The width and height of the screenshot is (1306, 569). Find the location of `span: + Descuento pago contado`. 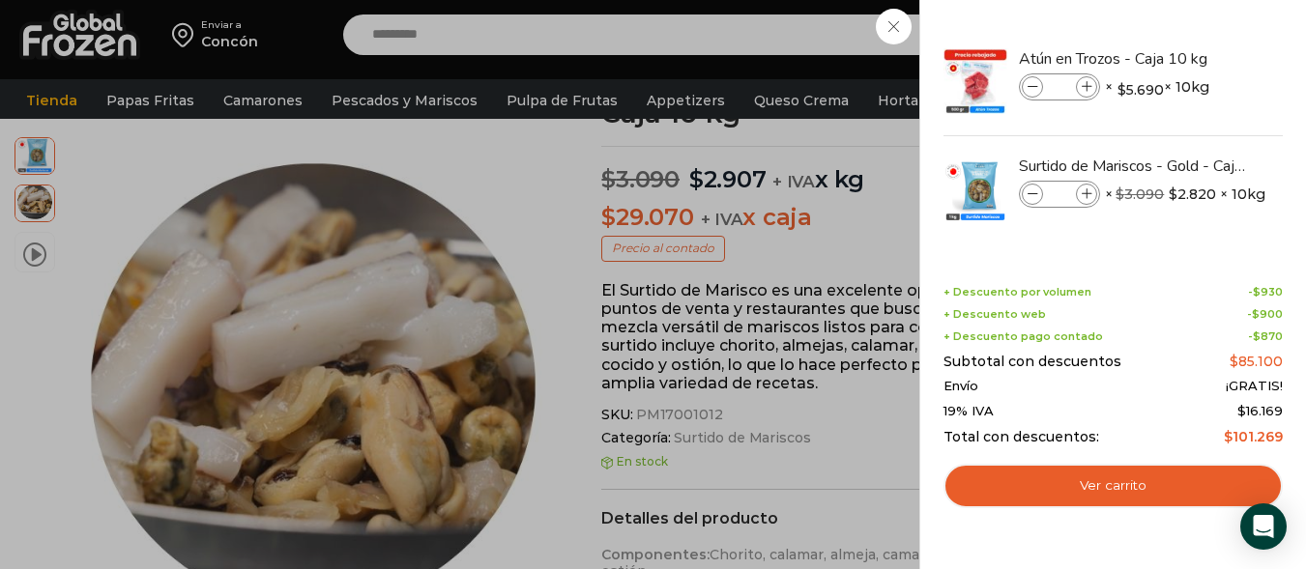

span: + Descuento pago contado is located at coordinates (1023, 336).